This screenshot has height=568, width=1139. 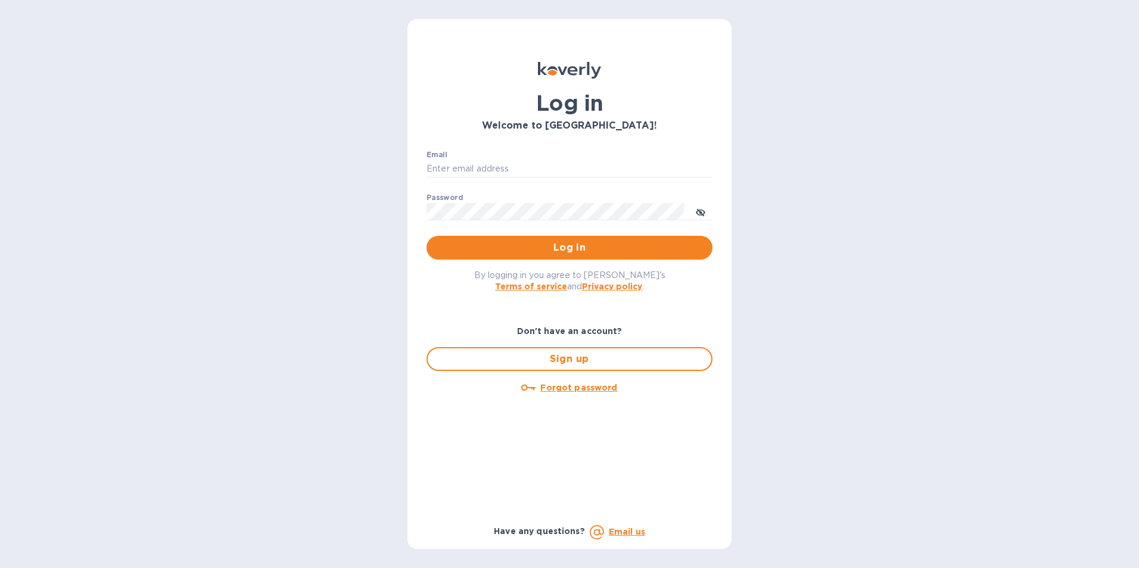 What do you see at coordinates (531, 287) in the screenshot?
I see `b: Terms of service` at bounding box center [531, 287].